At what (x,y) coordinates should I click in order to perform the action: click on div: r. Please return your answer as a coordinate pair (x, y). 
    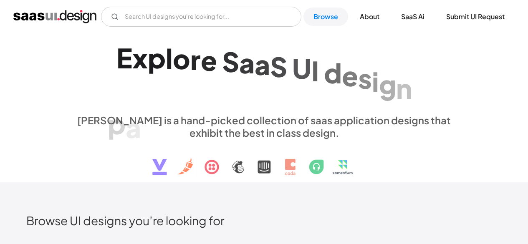
    Looking at the image, I should click on (195, 59).